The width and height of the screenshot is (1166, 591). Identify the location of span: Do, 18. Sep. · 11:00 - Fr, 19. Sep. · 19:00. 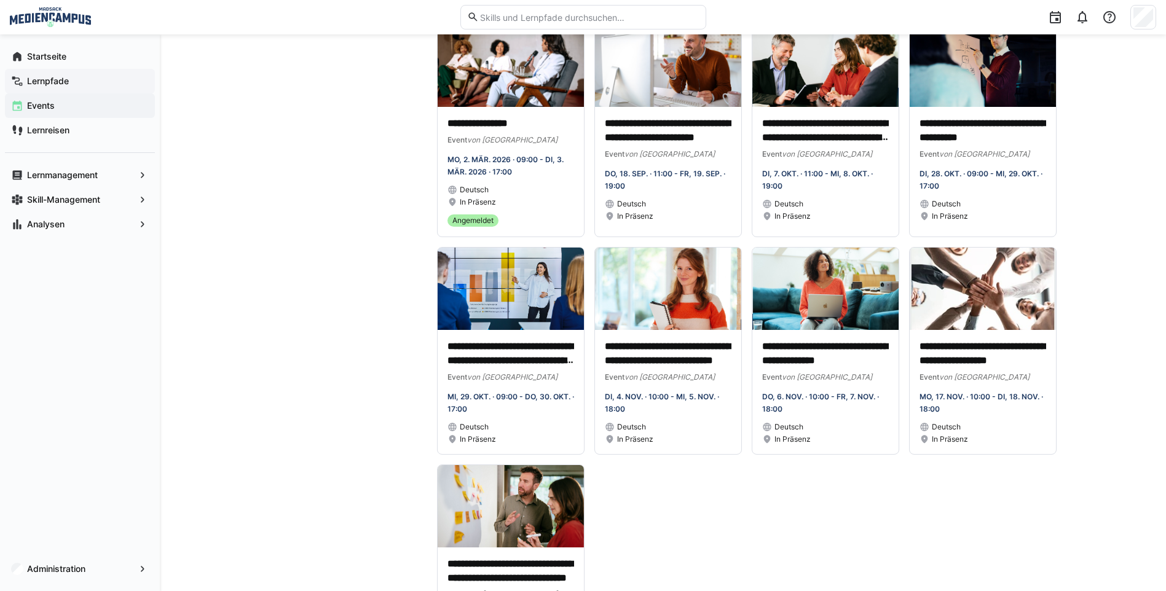
(665, 179).